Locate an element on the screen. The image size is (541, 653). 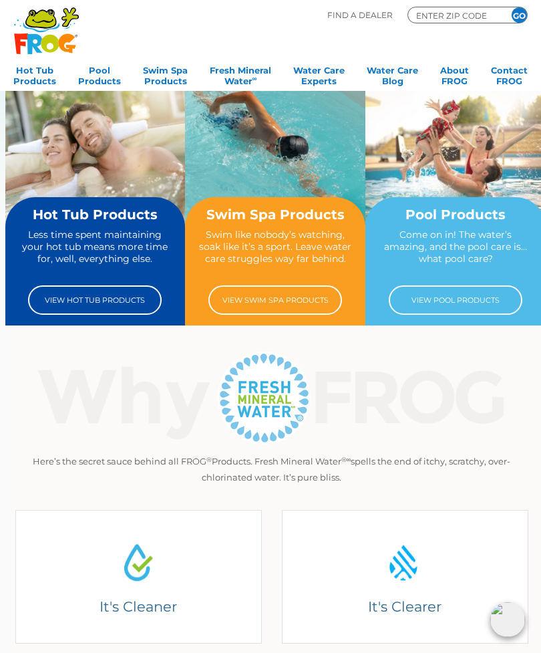
p: Less time spent maintaining your hot tub means more time for, well, everything else. is located at coordinates (96, 253).